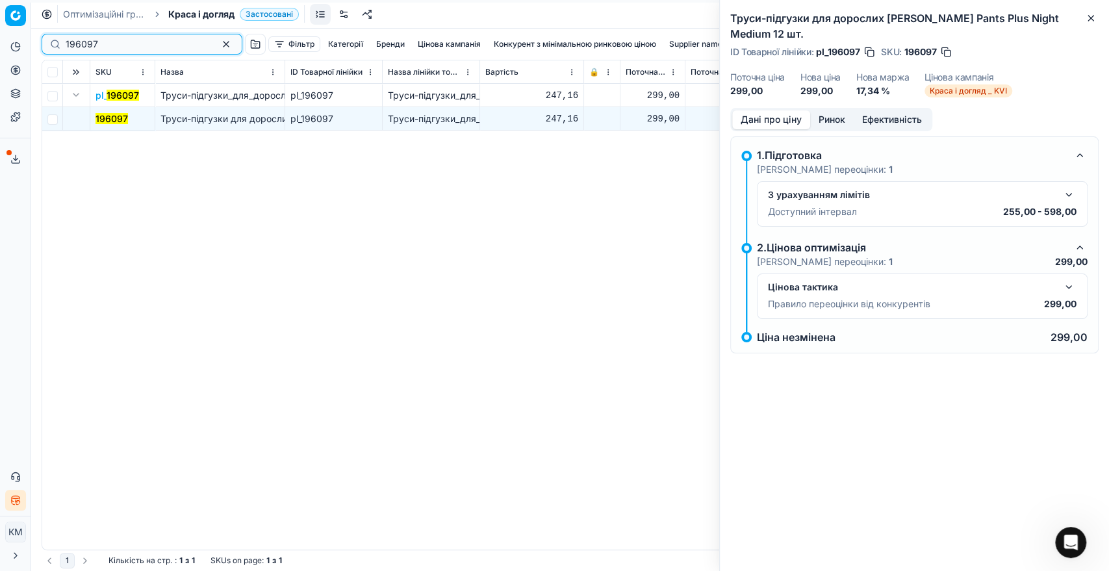 The image size is (1109, 571). Describe the element at coordinates (16, 532) in the screenshot. I see `button: КM` at that location.